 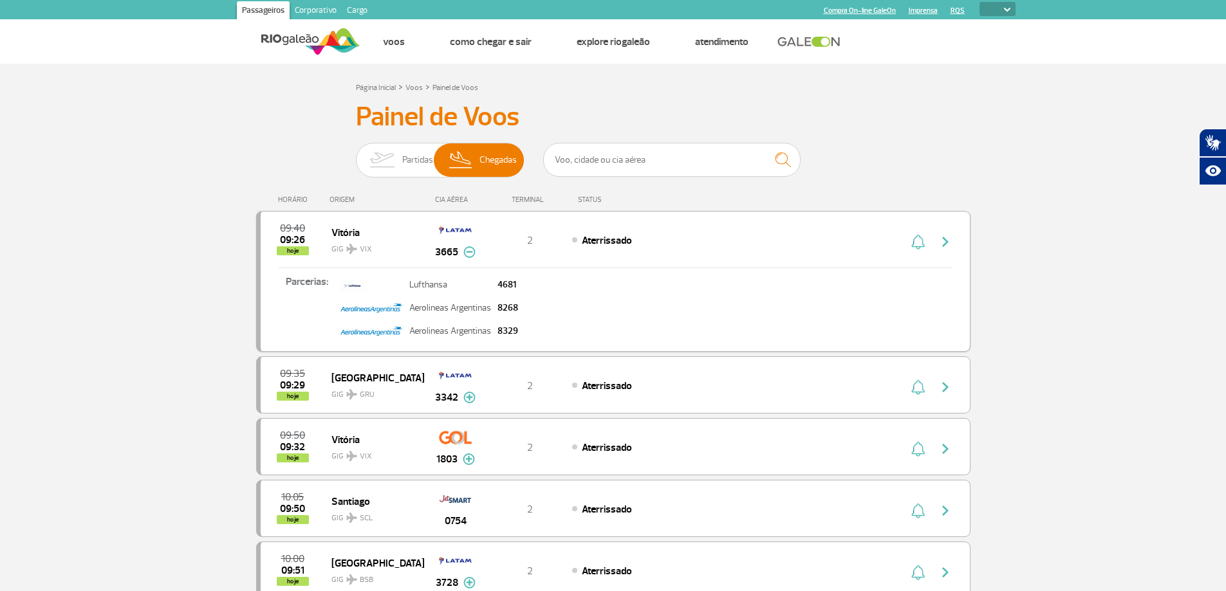 What do you see at coordinates (263, 12) in the screenshot?
I see `a: Passageiros` at bounding box center [263, 12].